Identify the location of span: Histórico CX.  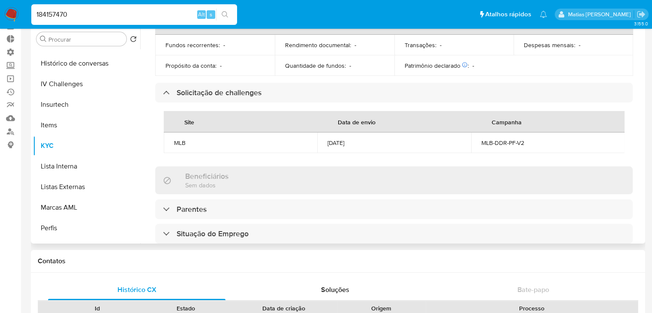
(137, 290).